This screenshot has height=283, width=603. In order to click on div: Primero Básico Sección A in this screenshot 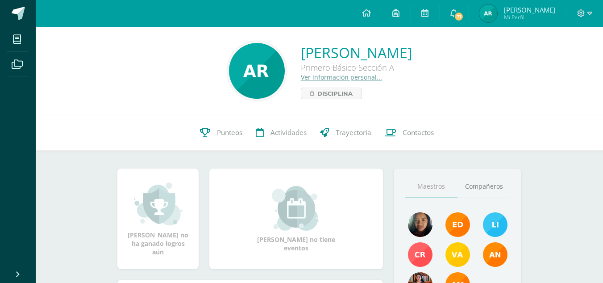, I will do `click(356, 67)`.